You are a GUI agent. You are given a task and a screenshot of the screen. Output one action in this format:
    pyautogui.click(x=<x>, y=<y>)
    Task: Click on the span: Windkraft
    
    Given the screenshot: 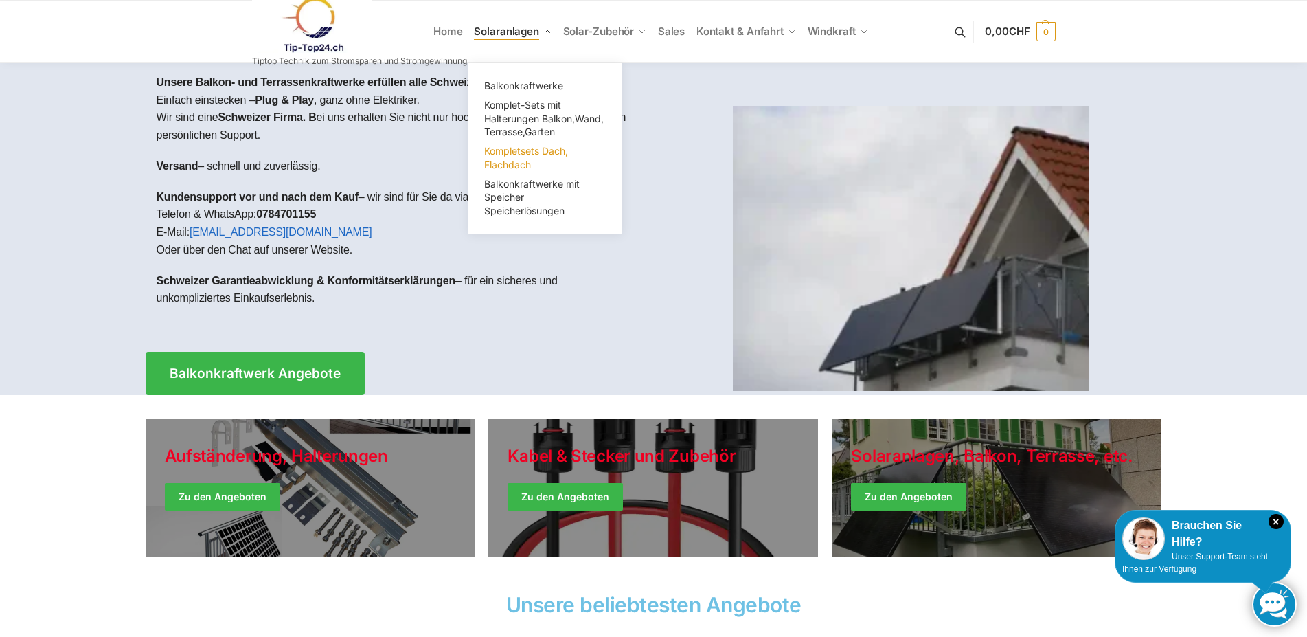 What is the action you would take?
    pyautogui.click(x=832, y=31)
    